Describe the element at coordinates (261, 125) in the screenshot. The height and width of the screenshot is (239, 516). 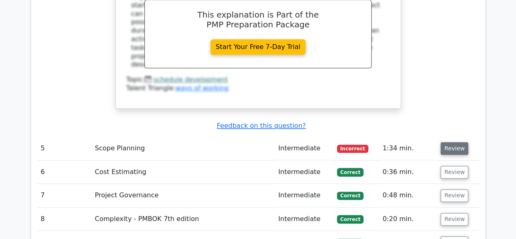
I see `u: Feedback on this question?` at that location.